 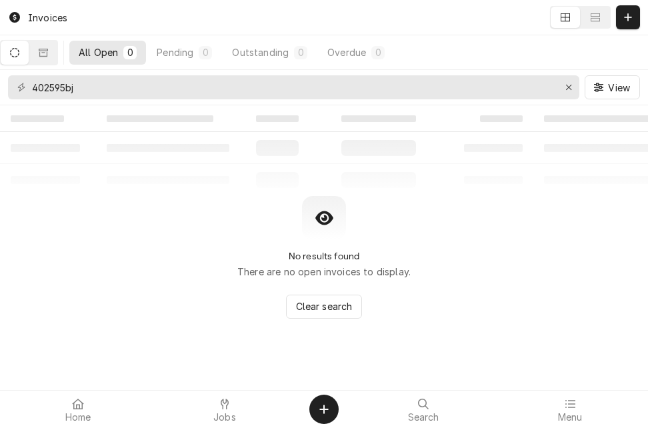 I want to click on span: Menu, so click(x=570, y=417).